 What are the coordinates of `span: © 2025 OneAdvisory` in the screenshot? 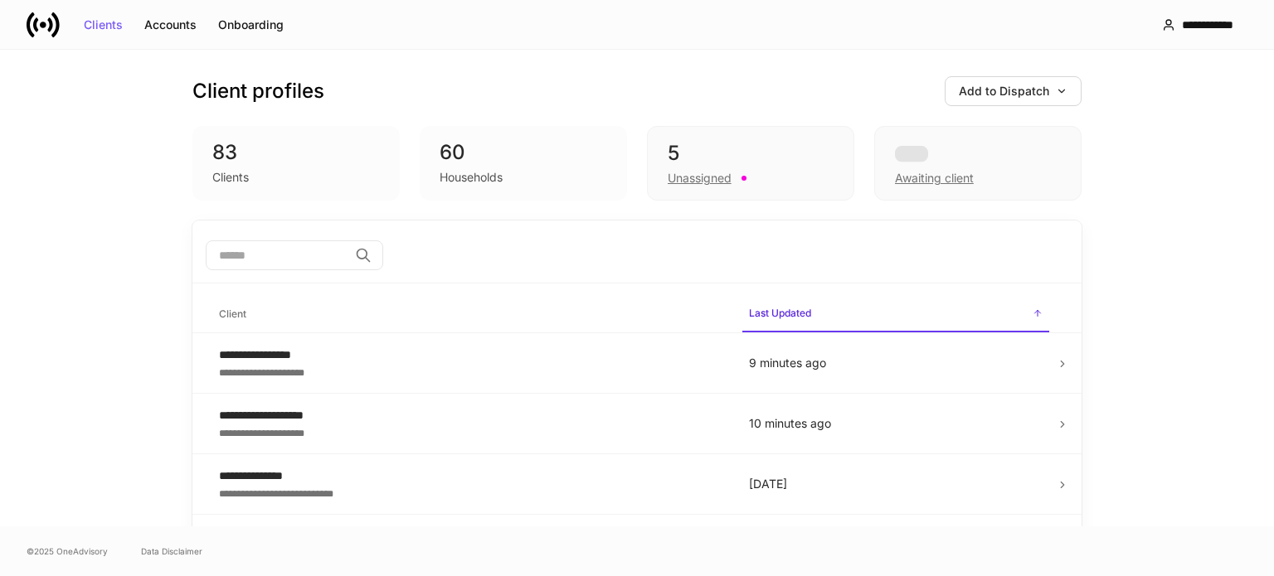 It's located at (67, 551).